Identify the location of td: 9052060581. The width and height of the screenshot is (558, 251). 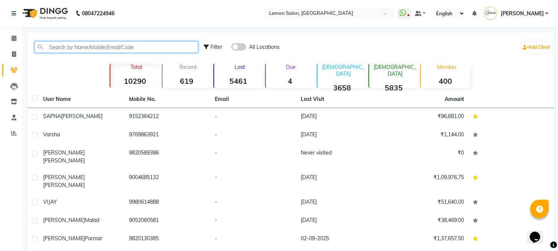
(167, 221).